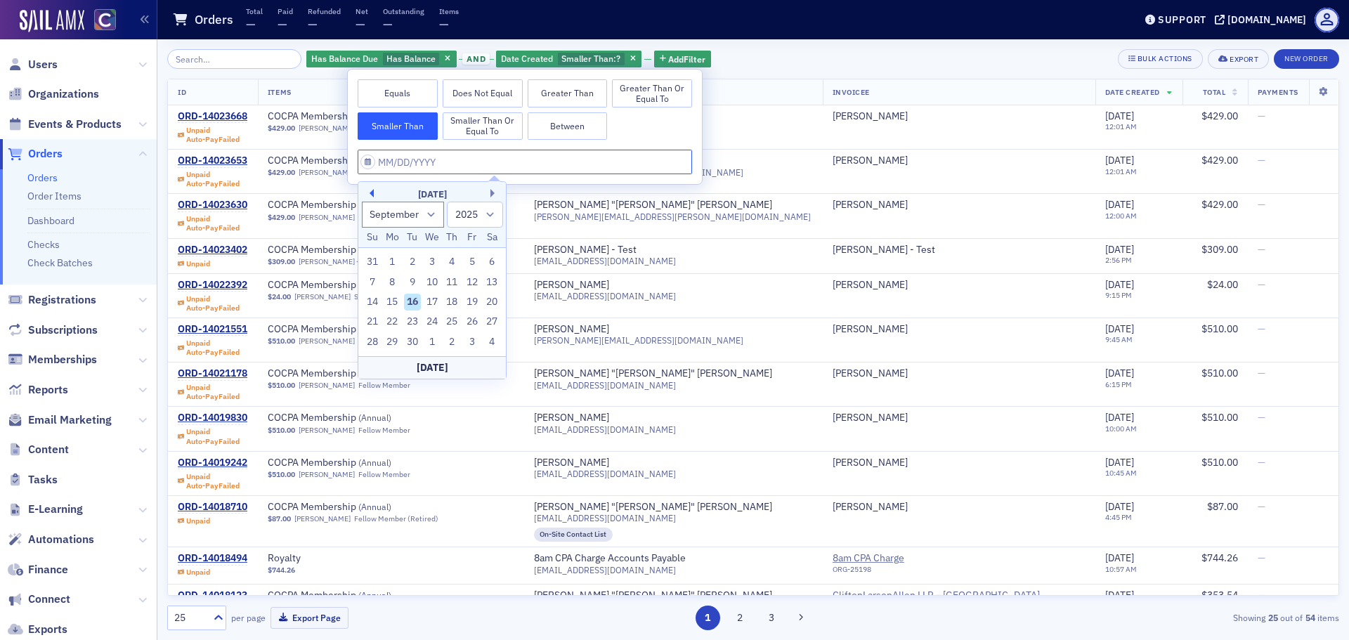  I want to click on a: 8am CPA Charge, so click(896, 558).